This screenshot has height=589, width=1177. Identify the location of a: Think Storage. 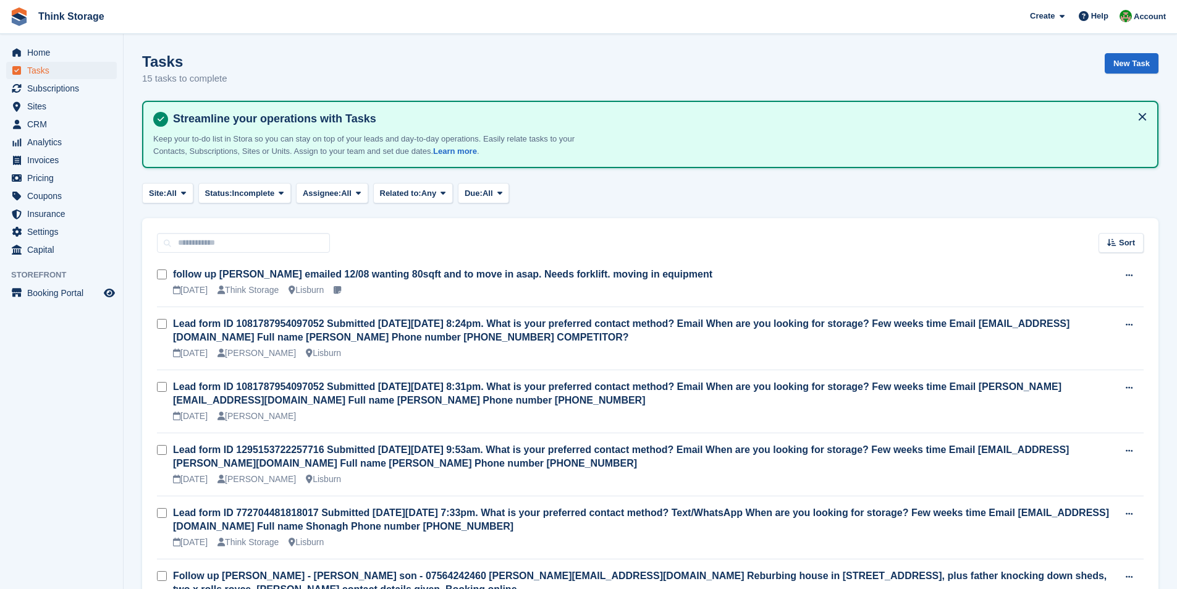
(71, 16).